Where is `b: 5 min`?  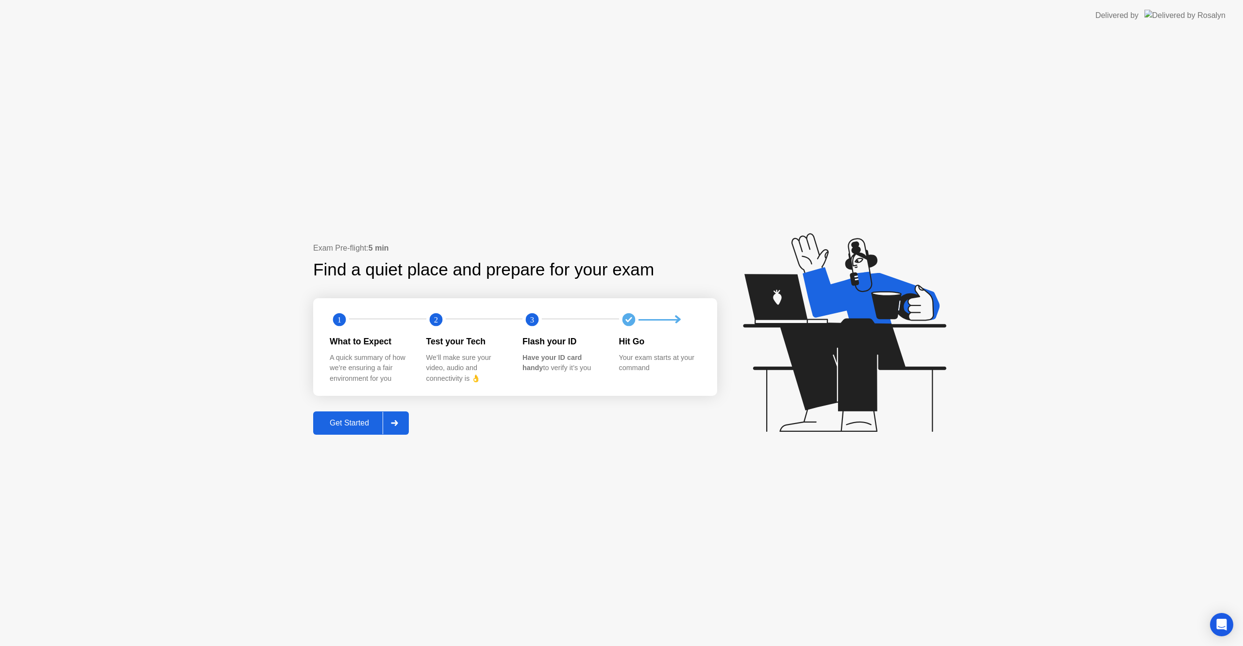 b: 5 min is located at coordinates (379, 248).